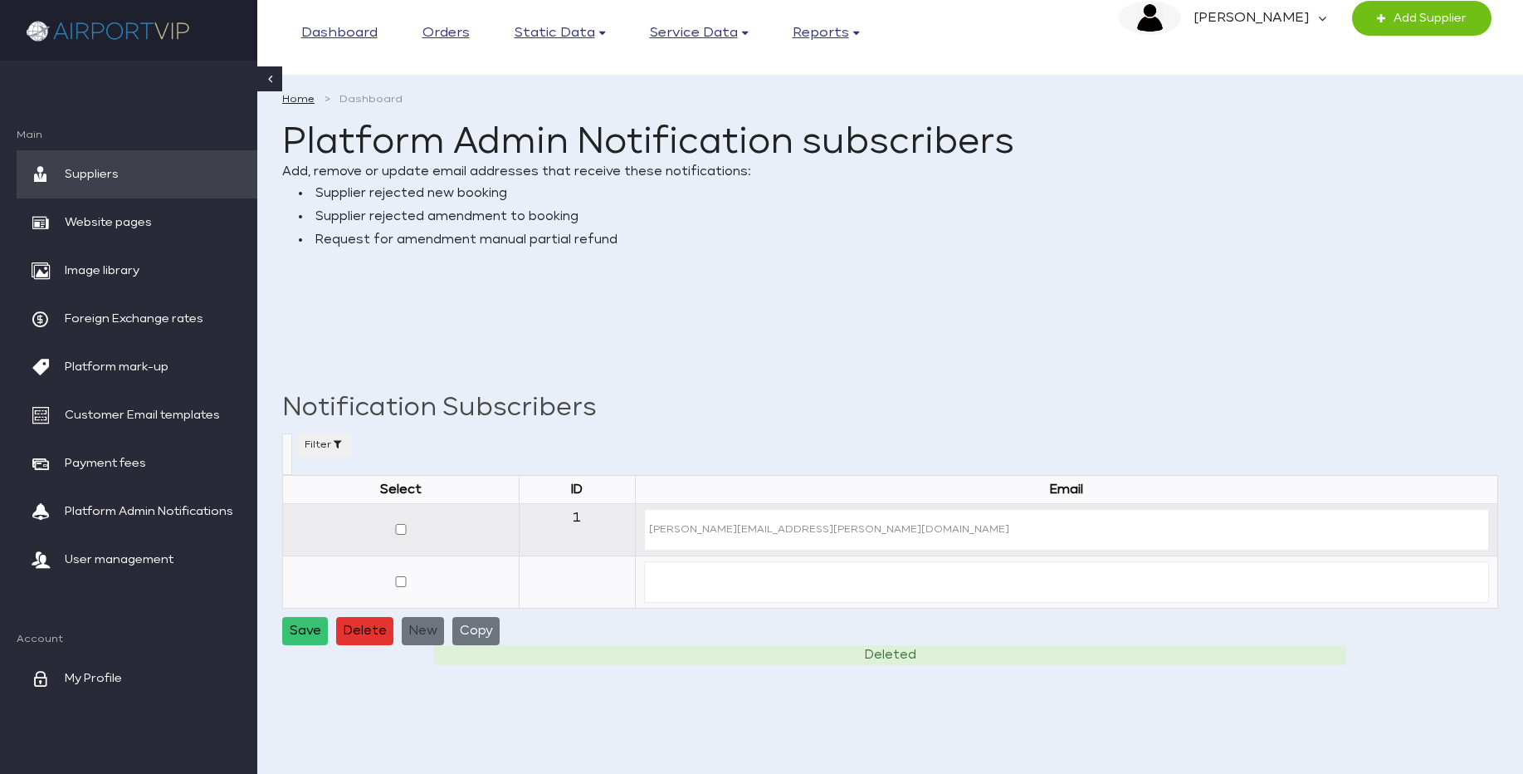 This screenshot has height=774, width=1523. What do you see at coordinates (401, 490) in the screenshot?
I see `th: Select` at bounding box center [401, 490].